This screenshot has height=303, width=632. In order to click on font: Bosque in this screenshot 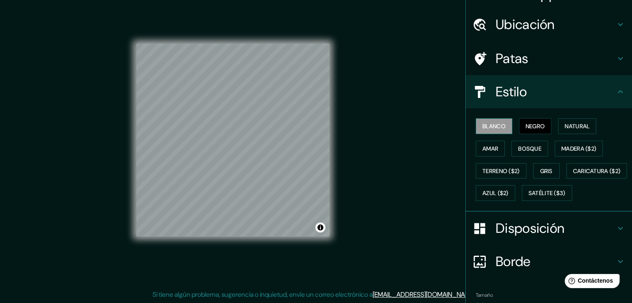, I will do `click(530, 149)`.